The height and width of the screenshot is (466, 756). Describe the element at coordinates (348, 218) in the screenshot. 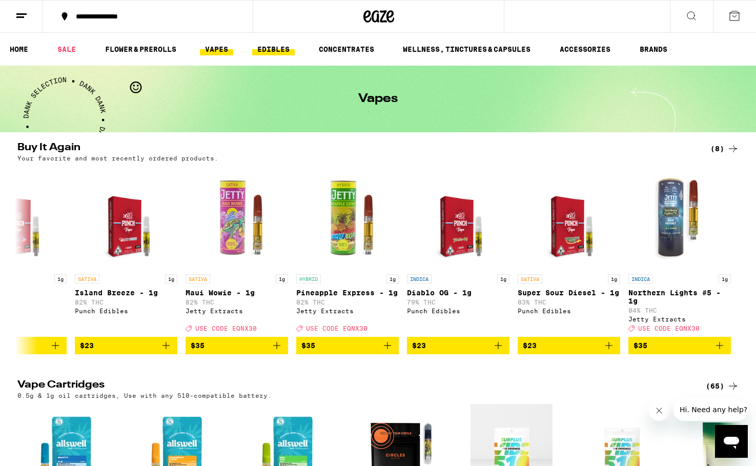

I see `img: Jetty Extracts - Pineapple Express - 1g` at that location.